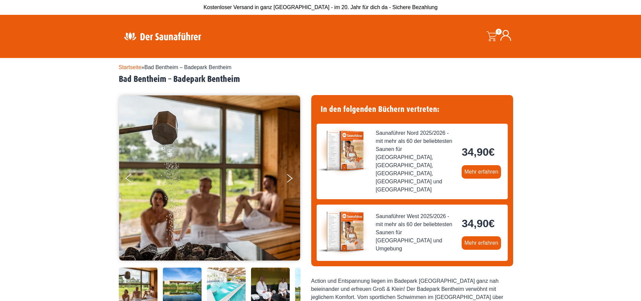  What do you see at coordinates (188, 67) in the screenshot?
I see `span: Bad Bentheim – Badepark Bentheim` at bounding box center [188, 67].